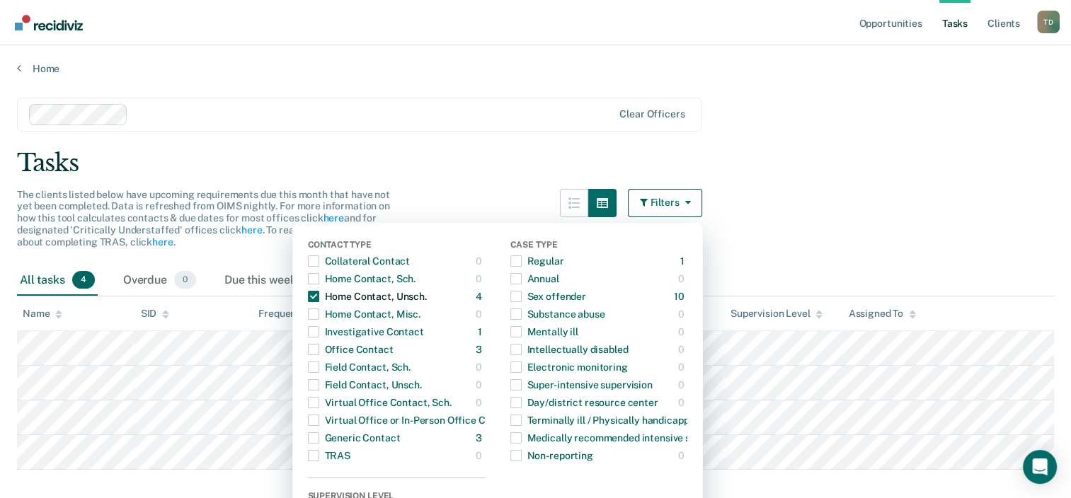 The height and width of the screenshot is (498, 1071). I want to click on div: Tasks, so click(535, 163).